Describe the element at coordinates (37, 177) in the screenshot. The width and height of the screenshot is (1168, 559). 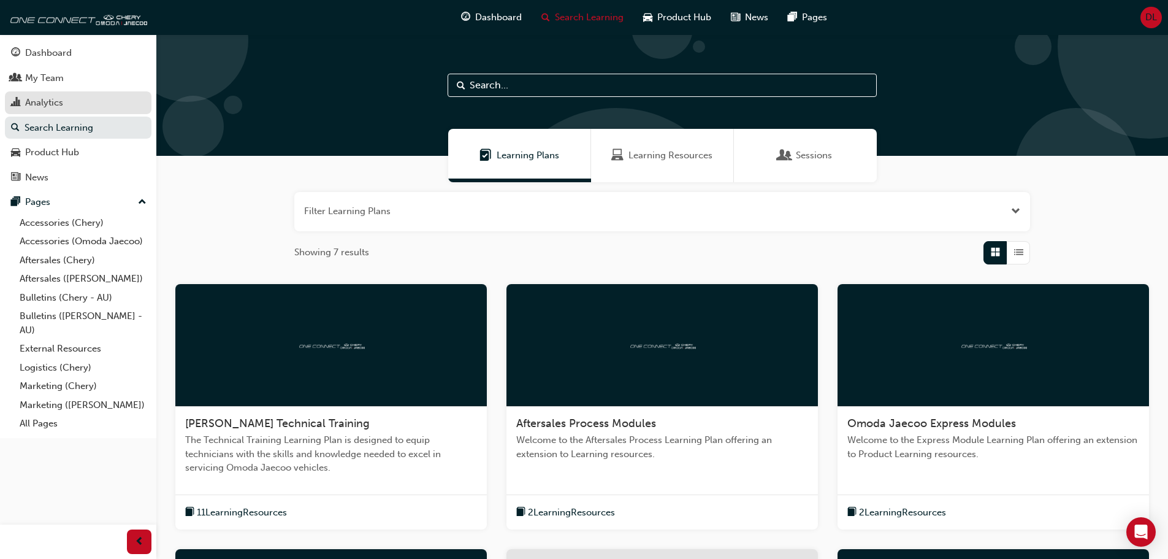
I see `div: News` at that location.